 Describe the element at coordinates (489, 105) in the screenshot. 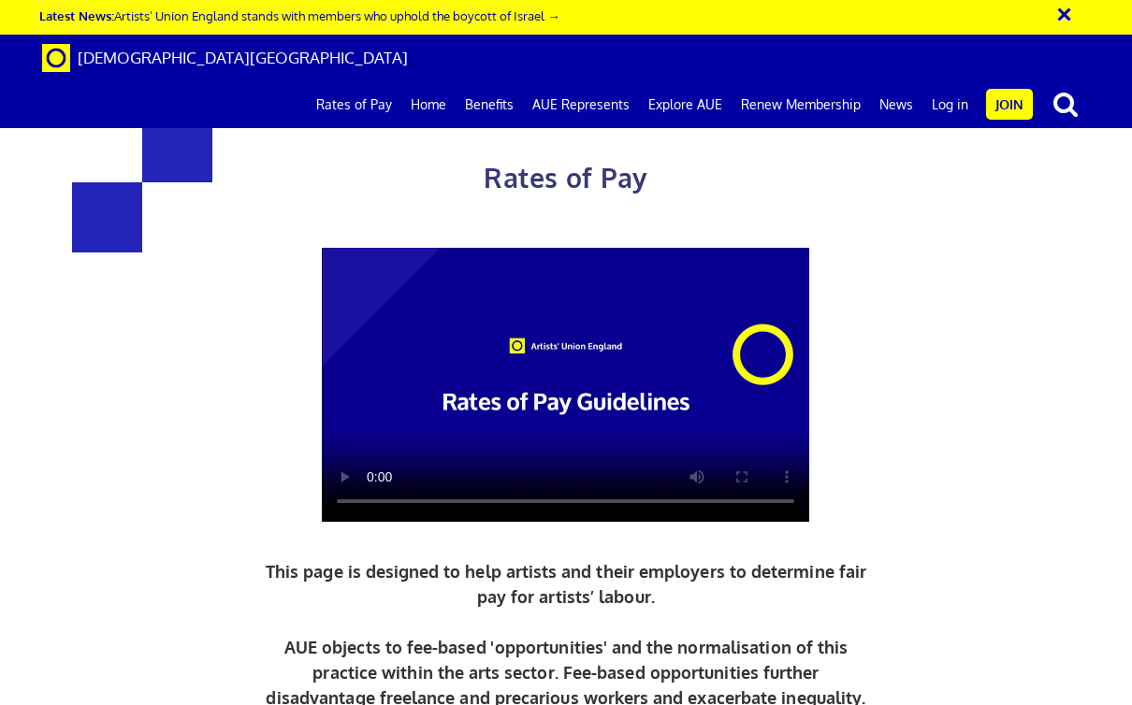

I see `a: Benefits` at that location.